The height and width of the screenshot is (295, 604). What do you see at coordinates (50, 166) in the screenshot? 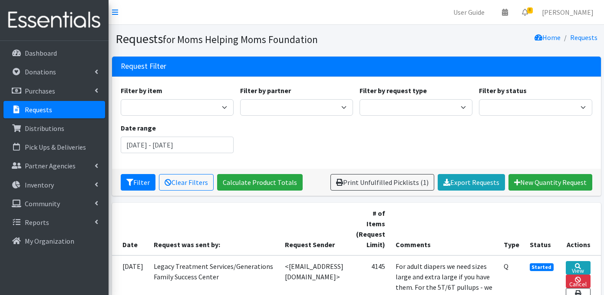
I see `p: Partner Agencies` at bounding box center [50, 166].